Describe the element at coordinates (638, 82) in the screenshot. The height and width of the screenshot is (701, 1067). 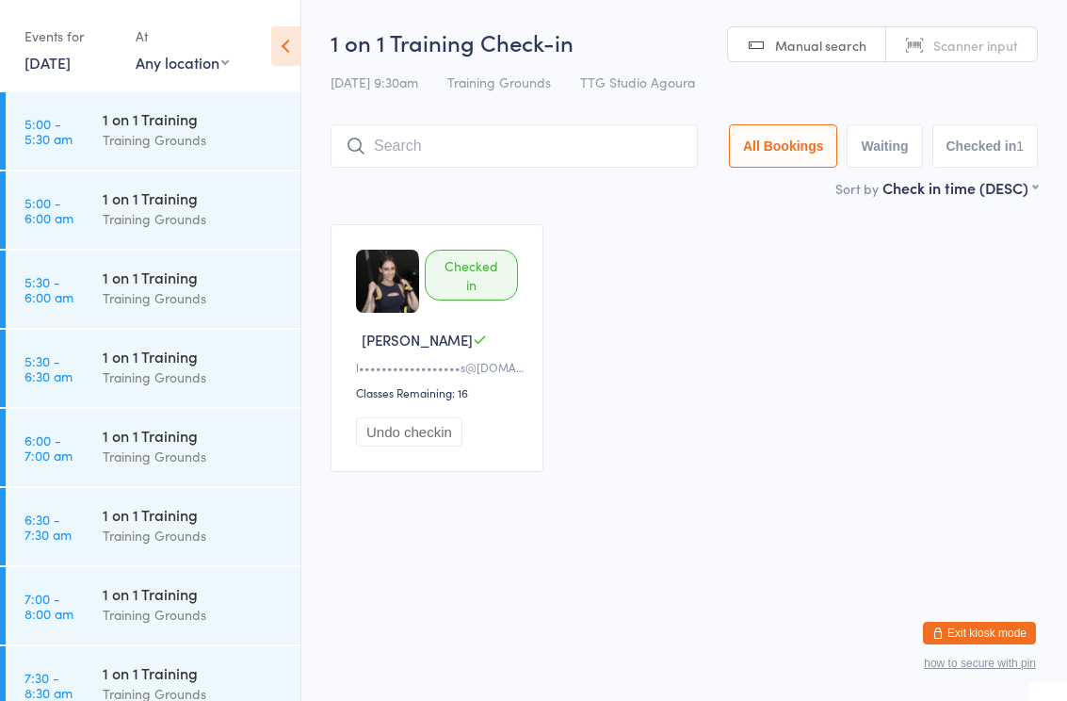
I see `span: TTG Studio Agoura` at that location.